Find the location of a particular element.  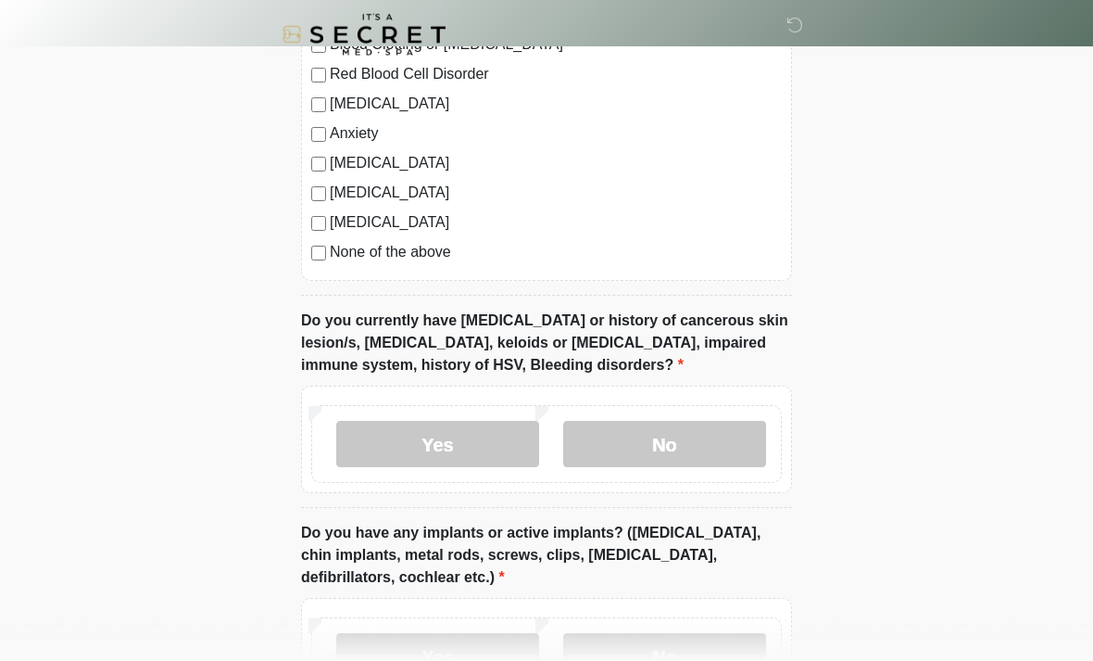

input: None of the above is located at coordinates (319, 254).